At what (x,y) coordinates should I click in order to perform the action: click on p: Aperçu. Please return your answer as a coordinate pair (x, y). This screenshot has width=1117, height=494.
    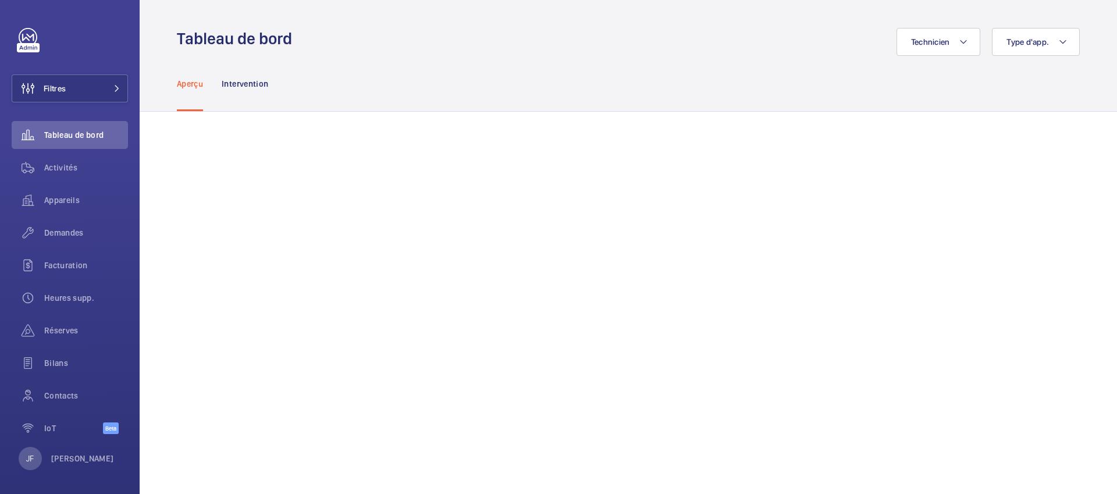
    Looking at the image, I should click on (190, 84).